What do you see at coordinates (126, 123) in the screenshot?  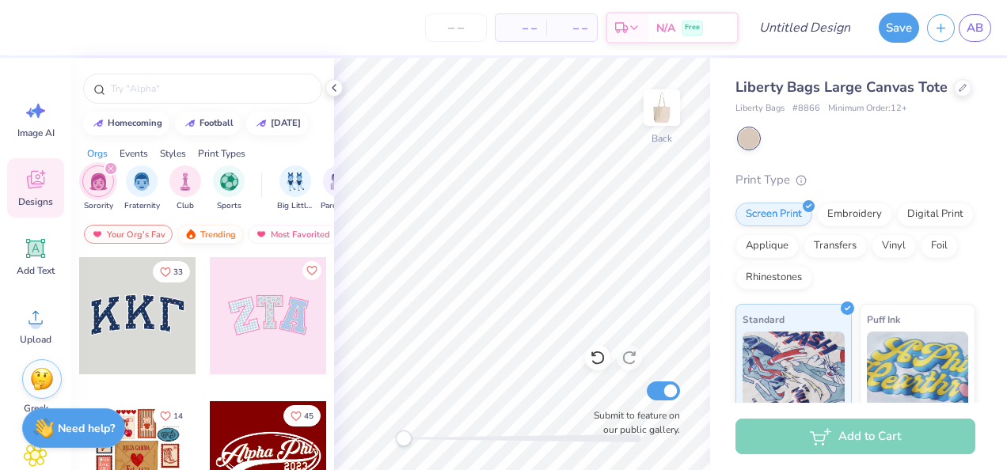 I see `button: homecoming` at bounding box center [126, 123].